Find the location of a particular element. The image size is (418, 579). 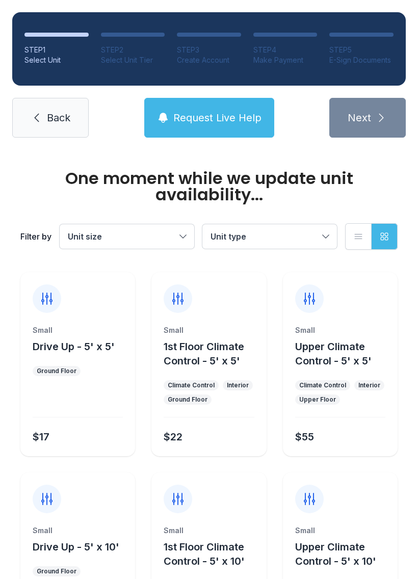

div: $22 is located at coordinates (173, 437).